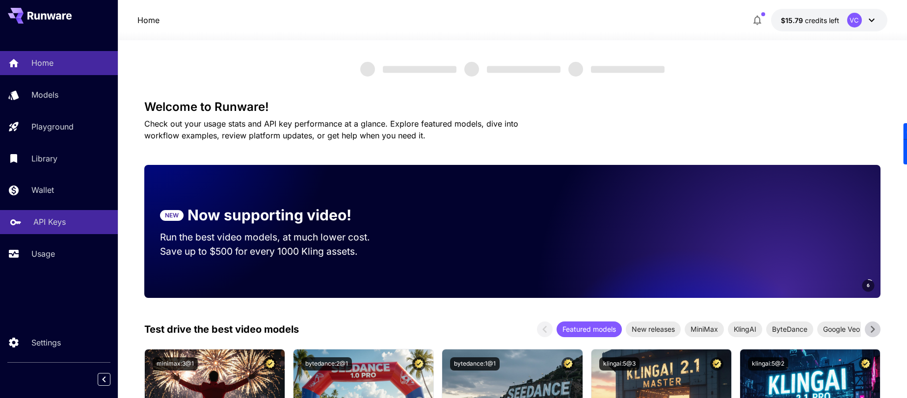 The height and width of the screenshot is (398, 907). What do you see at coordinates (52, 127) in the screenshot?
I see `p: Playground` at bounding box center [52, 127].